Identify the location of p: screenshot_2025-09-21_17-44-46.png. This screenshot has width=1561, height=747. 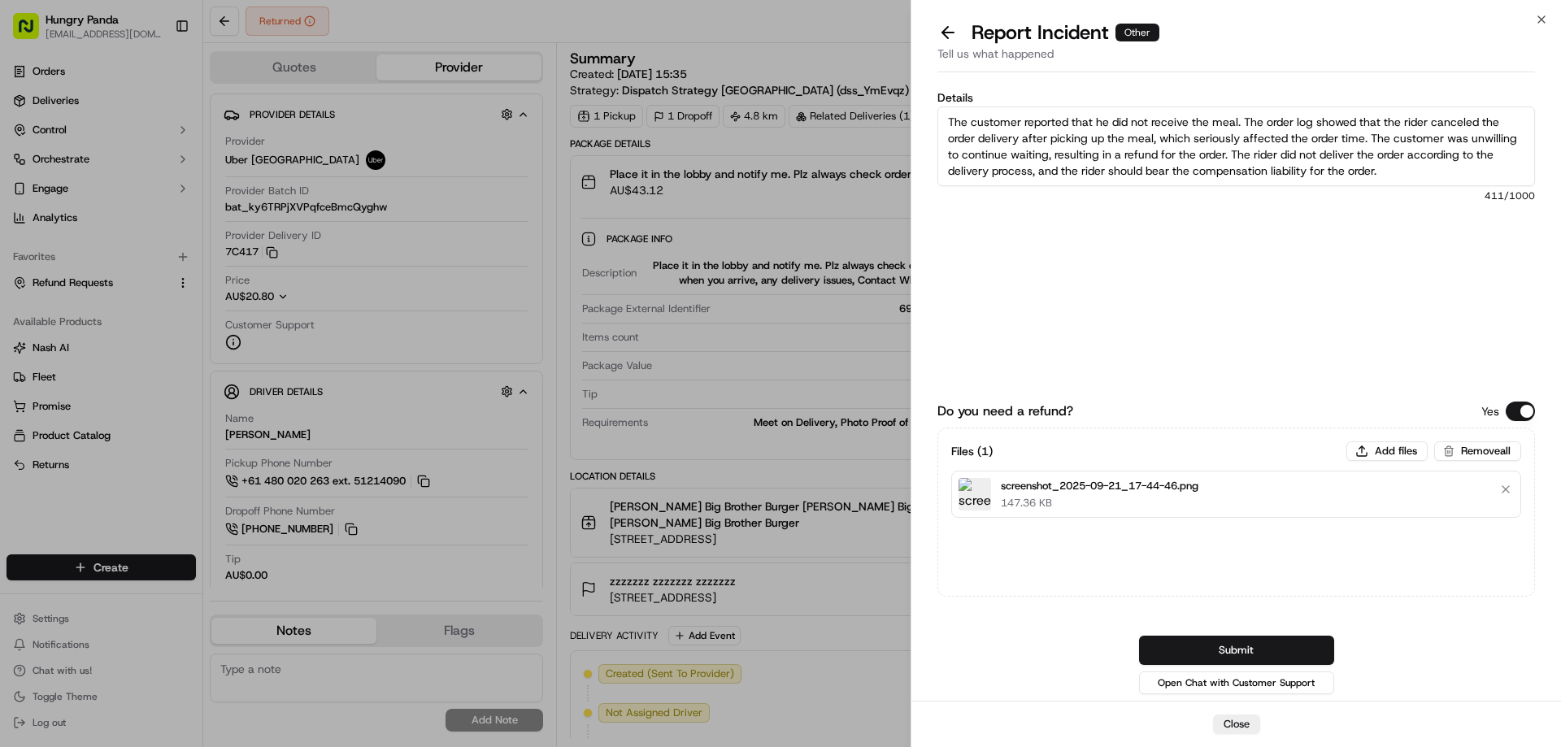
(1099, 486).